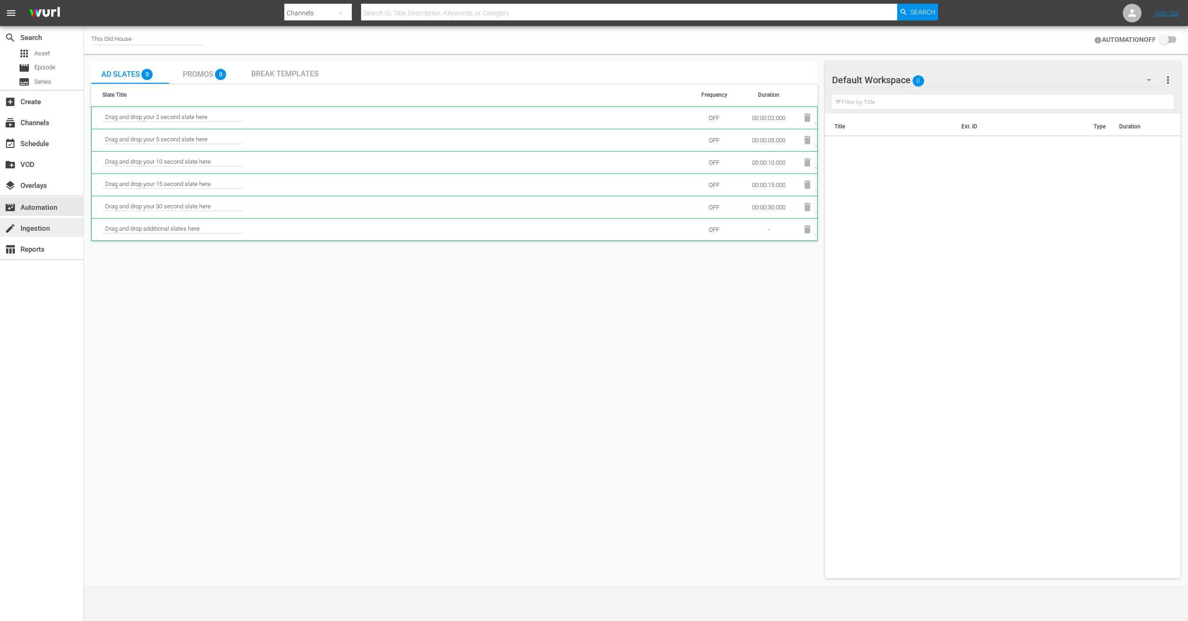 This screenshot has height=621, width=1188. What do you see at coordinates (10, 249) in the screenshot?
I see `span: Reports` at bounding box center [10, 249].